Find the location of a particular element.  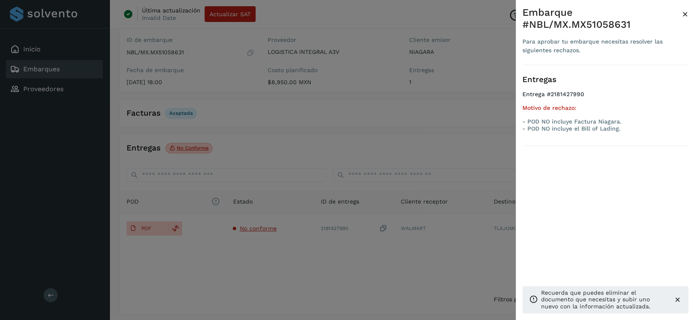

h3: Entregas is located at coordinates (606, 80).